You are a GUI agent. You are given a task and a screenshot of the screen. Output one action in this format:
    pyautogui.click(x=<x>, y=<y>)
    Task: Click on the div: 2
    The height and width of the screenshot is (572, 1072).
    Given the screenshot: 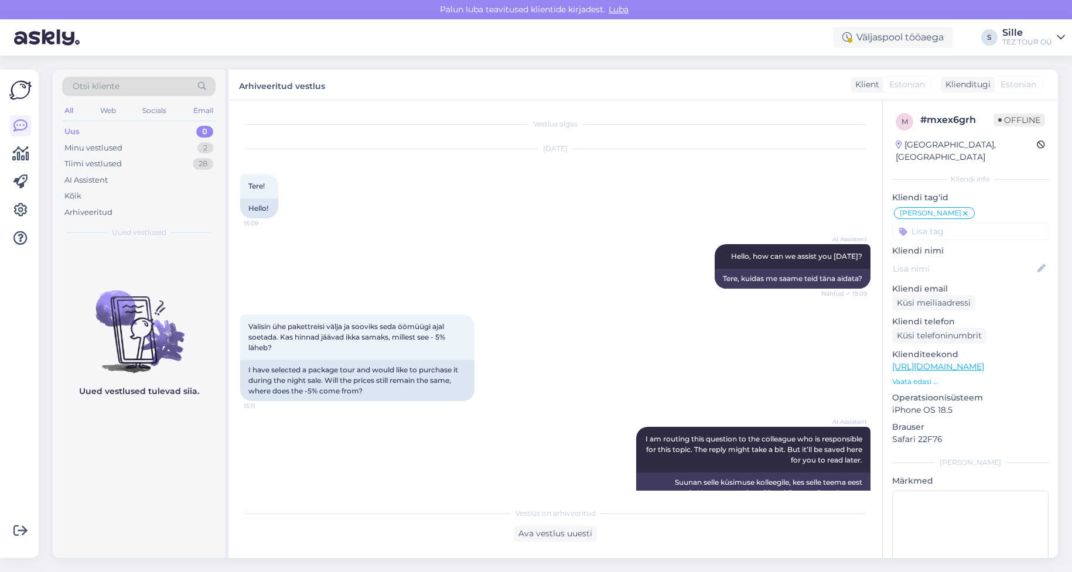 What is the action you would take?
    pyautogui.click(x=205, y=148)
    